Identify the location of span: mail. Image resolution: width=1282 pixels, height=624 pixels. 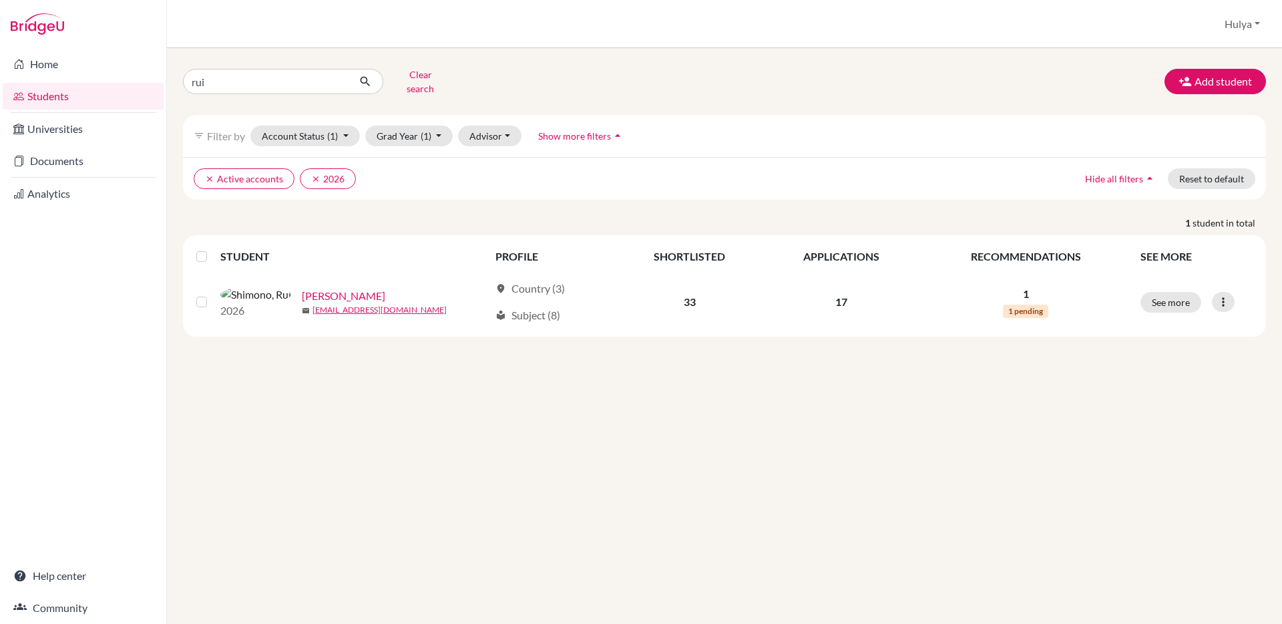
(306, 310).